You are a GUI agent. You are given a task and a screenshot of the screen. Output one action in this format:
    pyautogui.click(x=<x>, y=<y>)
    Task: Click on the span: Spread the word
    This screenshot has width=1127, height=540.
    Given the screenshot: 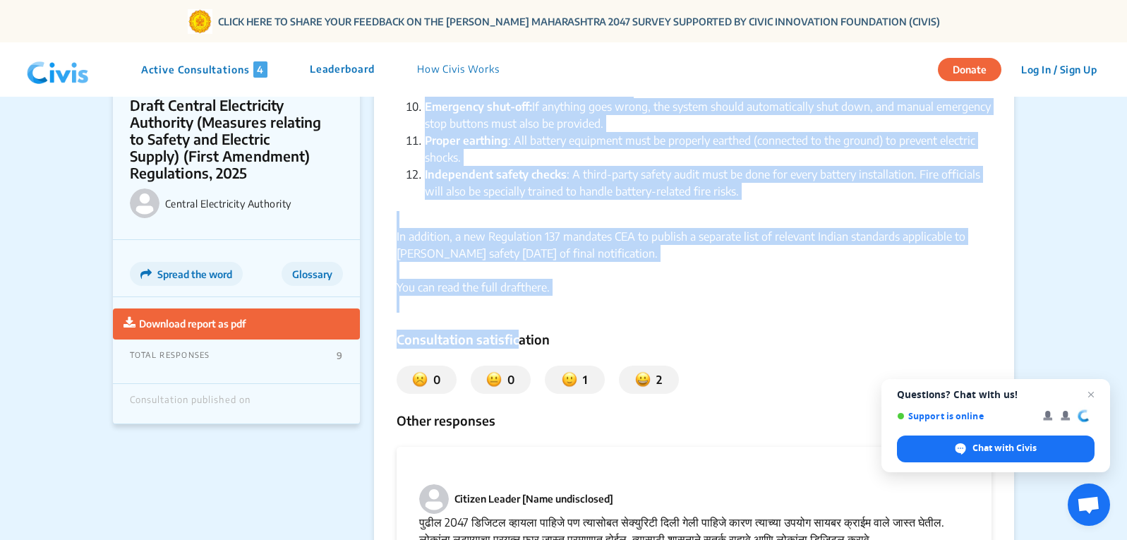 What is the action you would take?
    pyautogui.click(x=195, y=274)
    